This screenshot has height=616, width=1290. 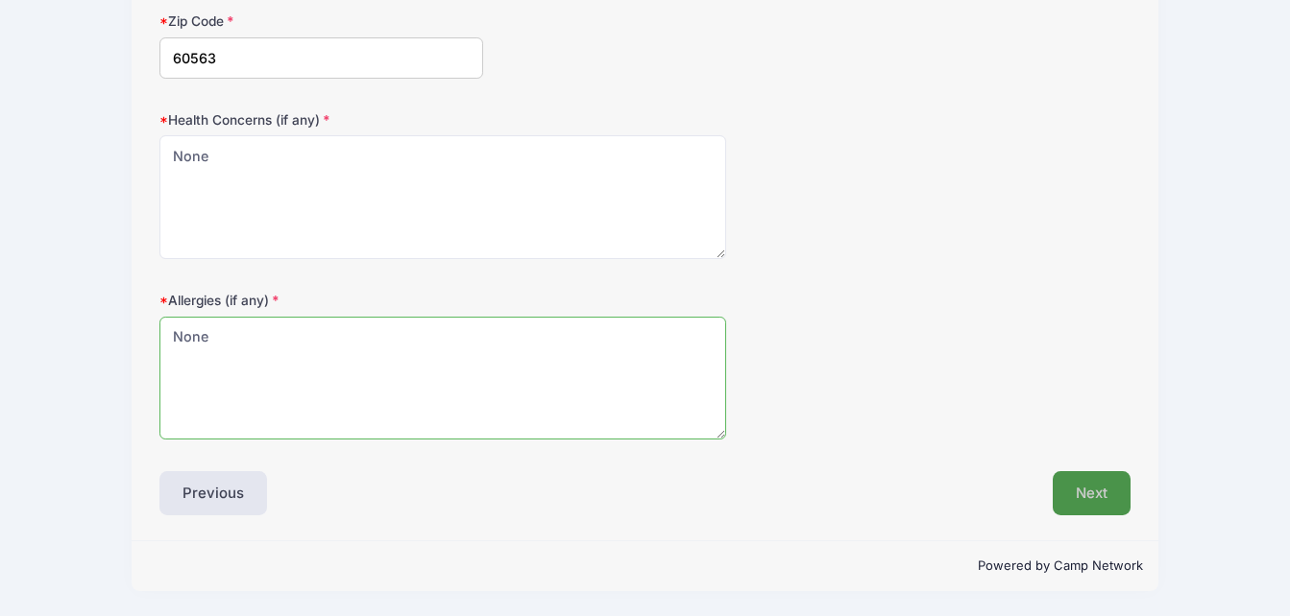 I want to click on label: Health Concerns (if any), so click(x=321, y=120).